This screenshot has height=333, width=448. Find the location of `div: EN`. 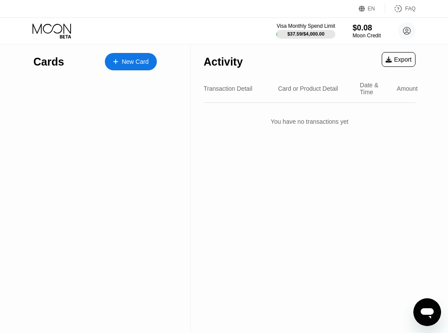

div: EN is located at coordinates (372, 9).